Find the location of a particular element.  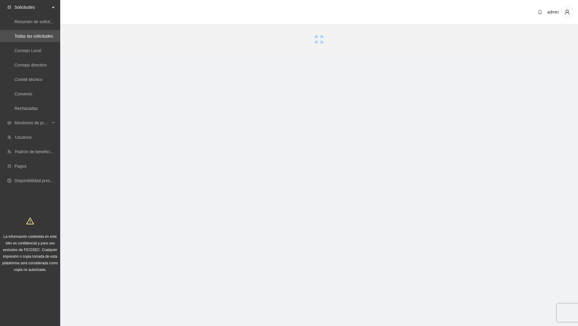

a: Consejo directivo is located at coordinates (30, 65).